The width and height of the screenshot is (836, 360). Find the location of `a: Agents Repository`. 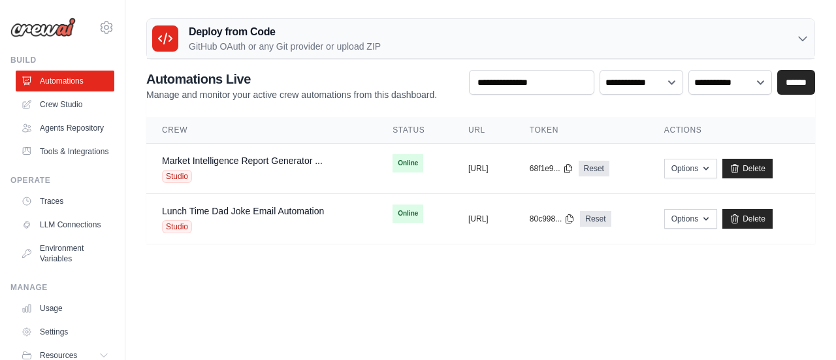

a: Agents Repository is located at coordinates (65, 128).